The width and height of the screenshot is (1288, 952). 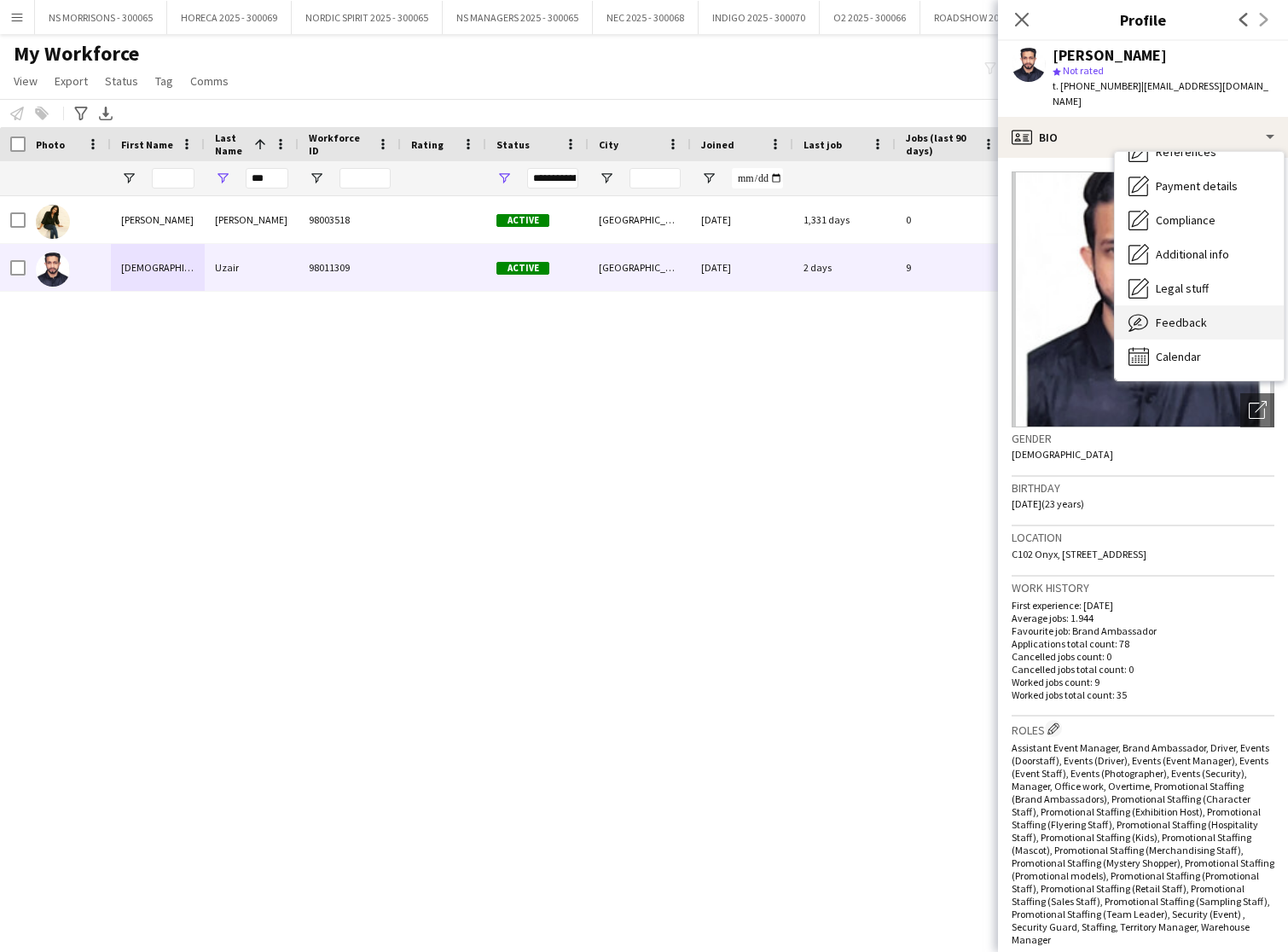 What do you see at coordinates (229, 17) in the screenshot?
I see `button: HORECA 2025 - 300069` at bounding box center [229, 17].